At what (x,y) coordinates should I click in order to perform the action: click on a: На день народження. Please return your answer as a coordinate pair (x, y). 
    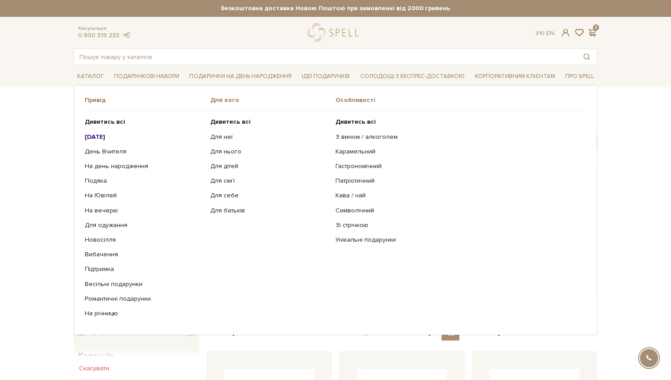
    Looking at the image, I should click on (144, 166).